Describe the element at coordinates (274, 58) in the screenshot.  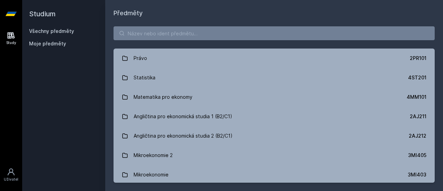
I see `a: Právo 2PR101` at that location.